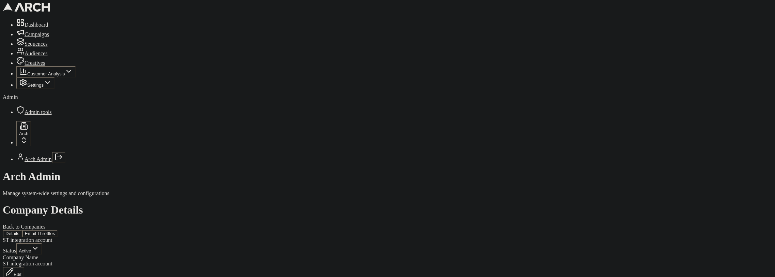  I want to click on h1: Arch Admin, so click(388, 176).